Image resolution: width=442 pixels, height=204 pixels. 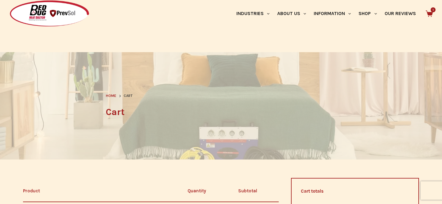 I want to click on span: Home, so click(x=111, y=96).